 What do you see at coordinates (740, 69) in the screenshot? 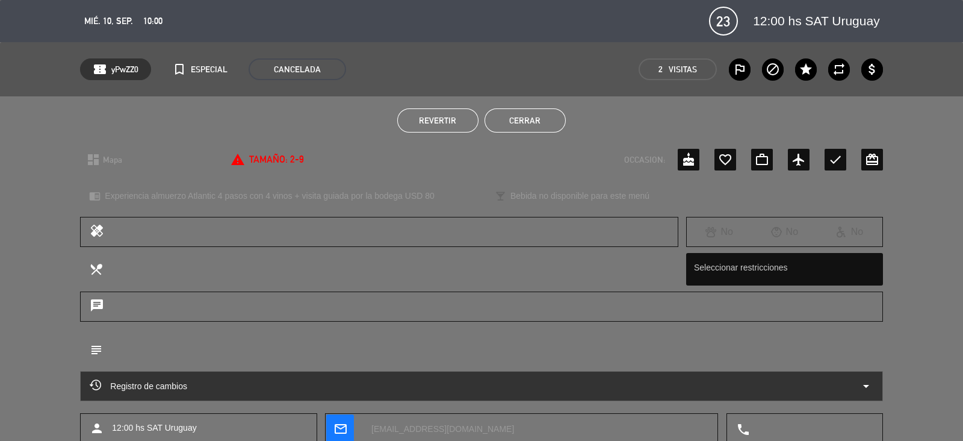
I see `i: outlined_flag` at bounding box center [740, 69].